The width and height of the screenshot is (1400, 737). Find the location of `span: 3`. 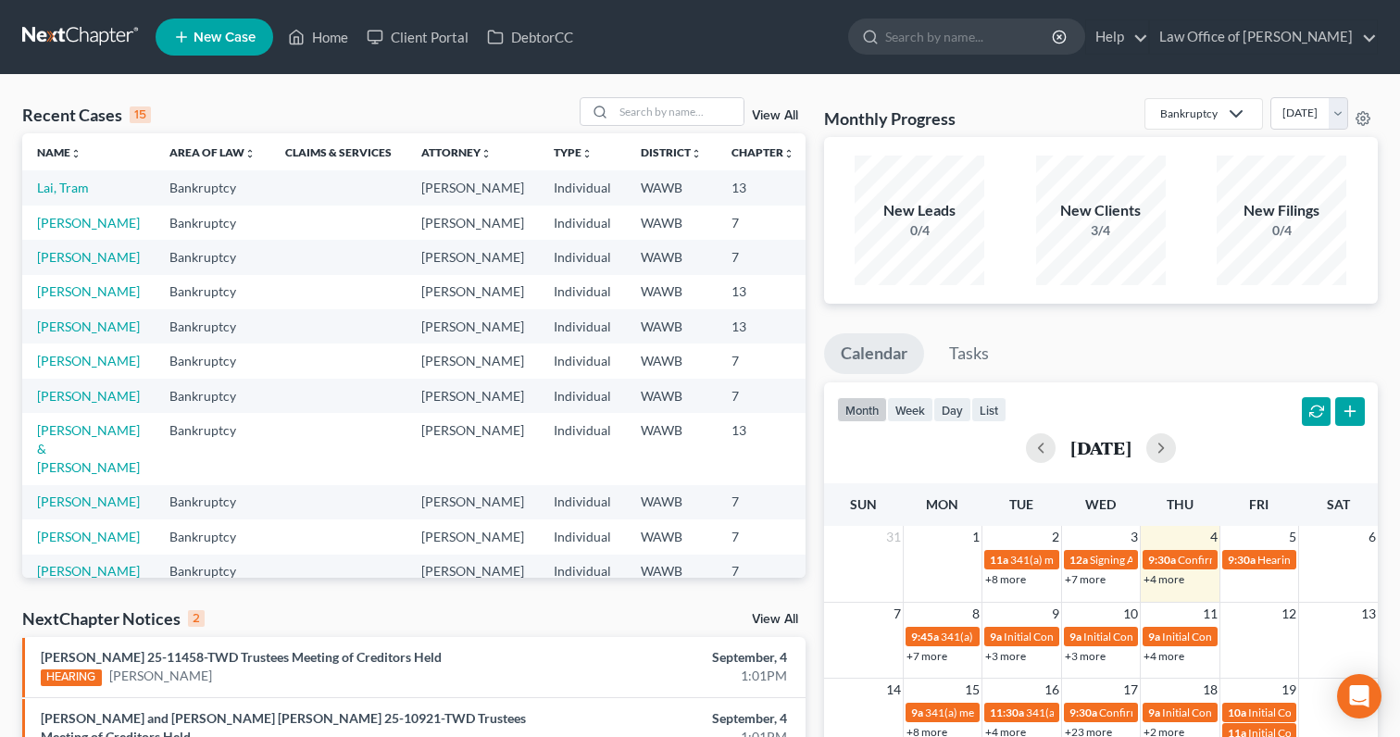

span: 3 is located at coordinates (1134, 537).